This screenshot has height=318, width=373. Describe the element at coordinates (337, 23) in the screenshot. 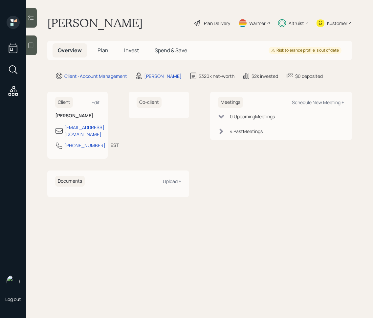

I see `div: Kustomer` at that location.